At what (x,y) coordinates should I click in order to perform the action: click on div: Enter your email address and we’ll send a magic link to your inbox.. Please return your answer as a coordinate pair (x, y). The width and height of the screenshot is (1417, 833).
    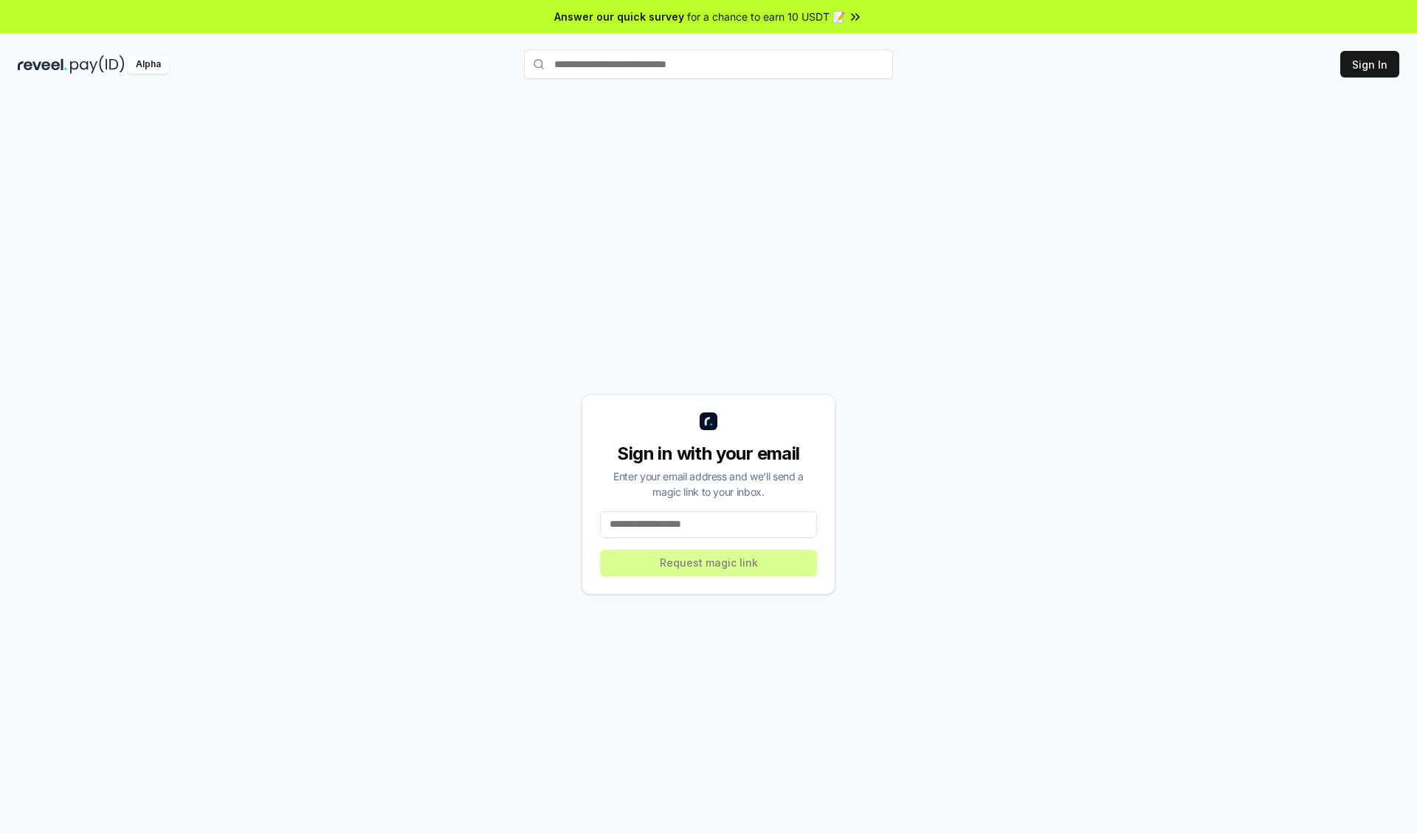
    Looking at the image, I should click on (709, 484).